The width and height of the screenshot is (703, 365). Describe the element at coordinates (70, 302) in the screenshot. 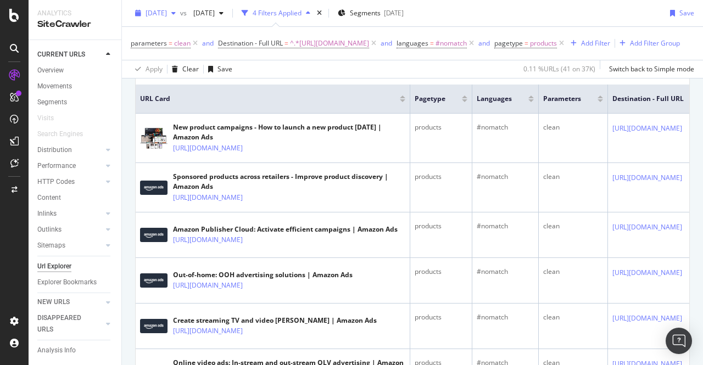

I see `a: NEW URLS` at that location.